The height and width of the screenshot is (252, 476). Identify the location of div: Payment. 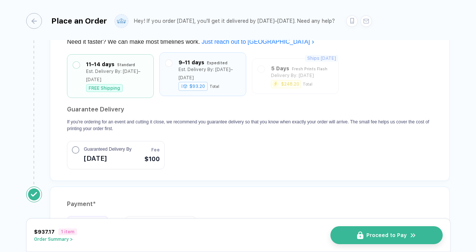
(250, 204).